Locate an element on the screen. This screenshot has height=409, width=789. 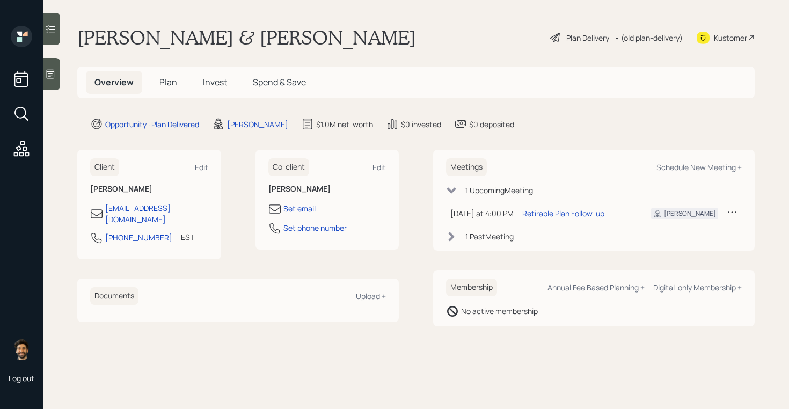
div: Upload + is located at coordinates (371, 296).